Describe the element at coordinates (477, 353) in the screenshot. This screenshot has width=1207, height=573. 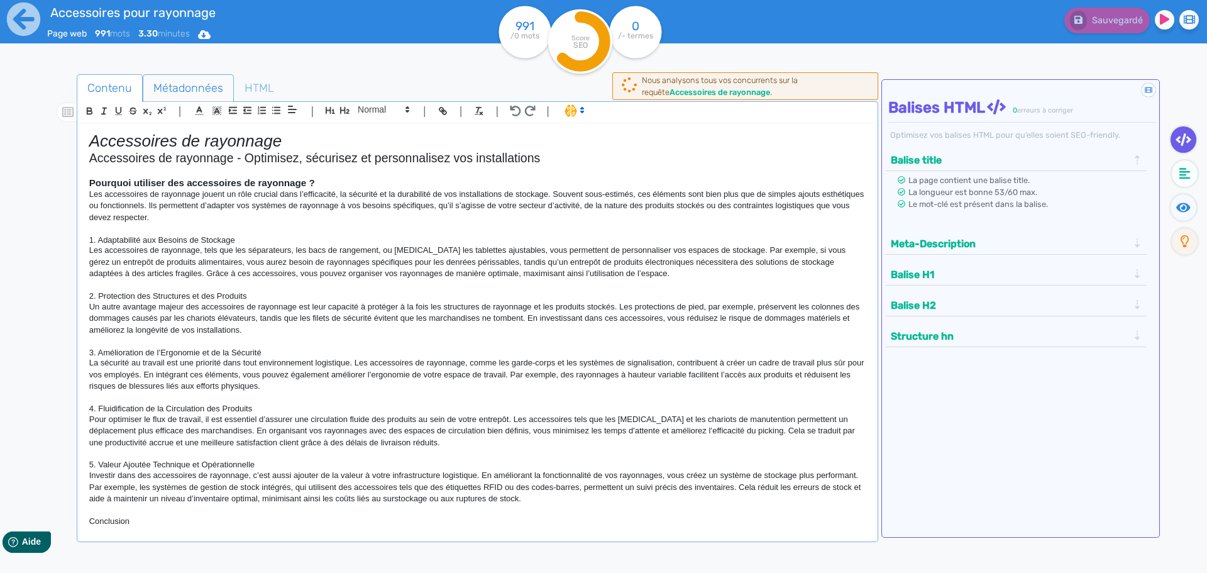
I see `h4: 3. Amélioration de l’Ergonomie et de la Sécurité` at that location.